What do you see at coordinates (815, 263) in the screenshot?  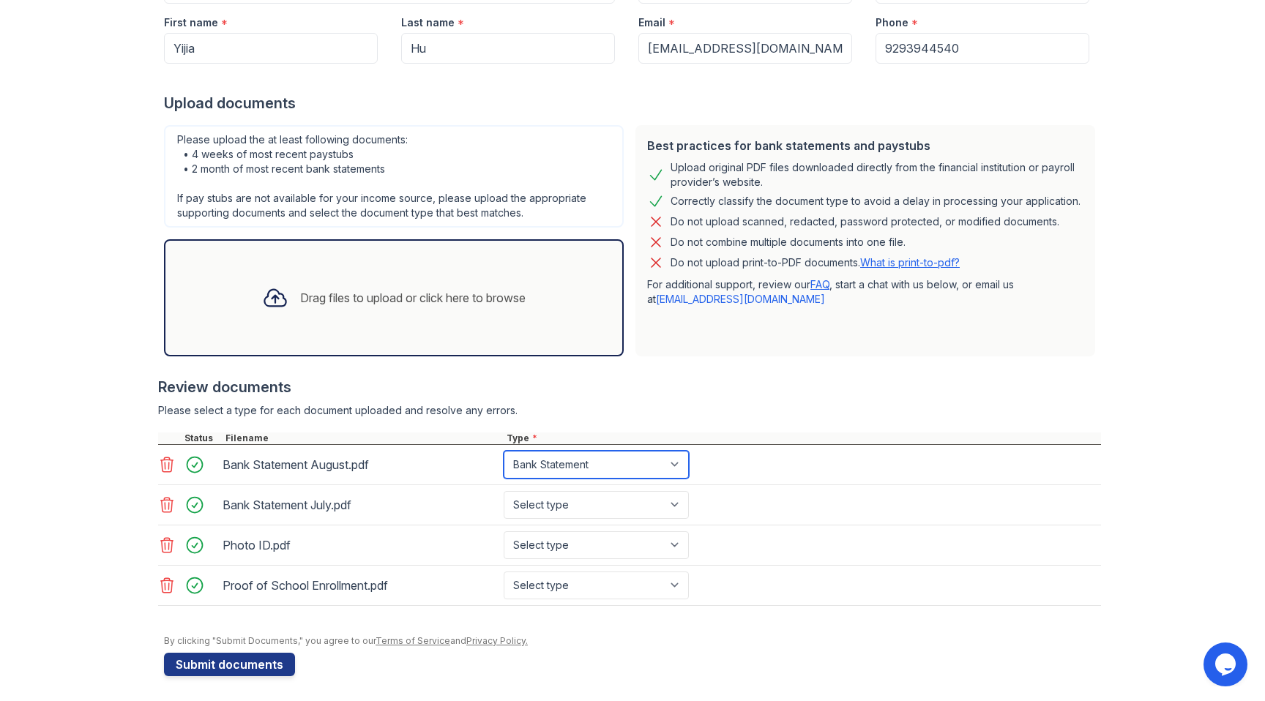 I see `p: Do not upload print-to-PDF documents.` at bounding box center [815, 263].